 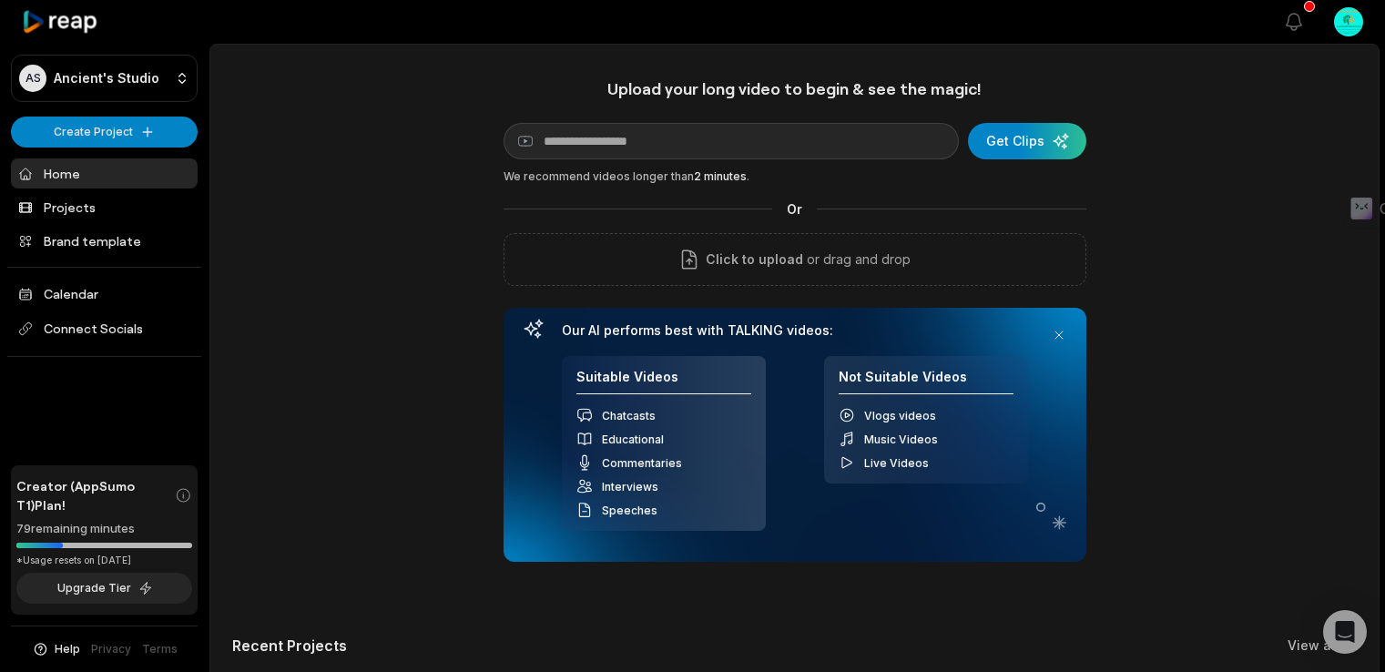 What do you see at coordinates (1345, 632) in the screenshot?
I see `div: Open Intercom Messenger` at bounding box center [1345, 632].